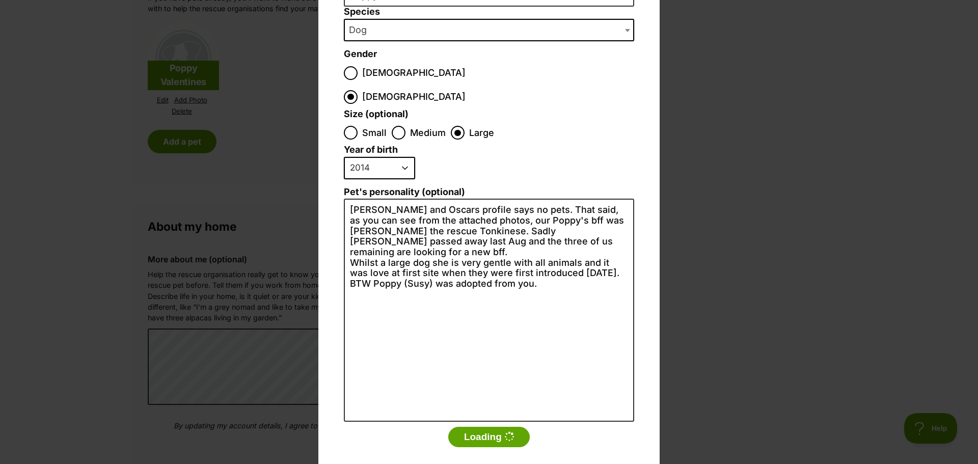 This screenshot has height=464, width=978. Describe the element at coordinates (489, 437) in the screenshot. I see `button: Loading` at that location.